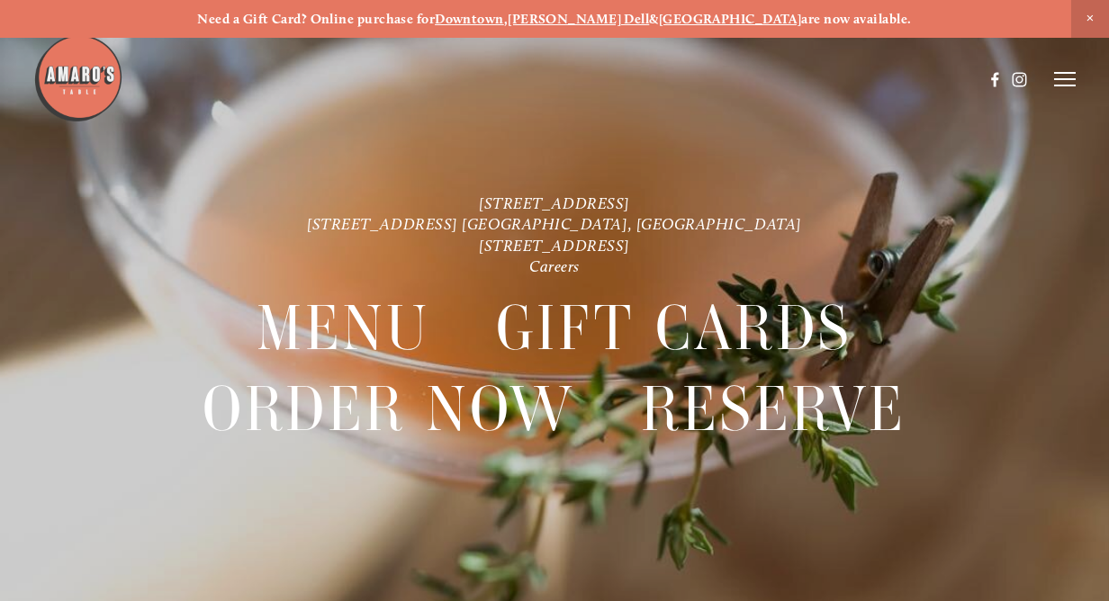 Image resolution: width=1109 pixels, height=601 pixels. What do you see at coordinates (674, 328) in the screenshot?
I see `span: Gift Cards` at bounding box center [674, 328].